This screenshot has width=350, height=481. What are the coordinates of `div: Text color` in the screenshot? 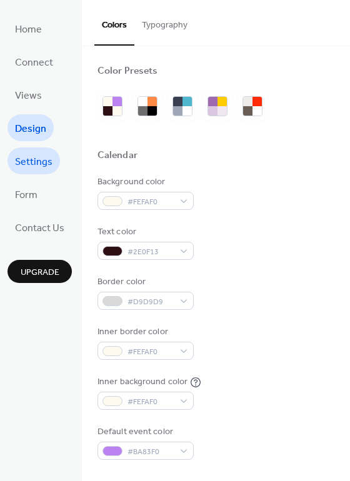 It's located at (144, 232).